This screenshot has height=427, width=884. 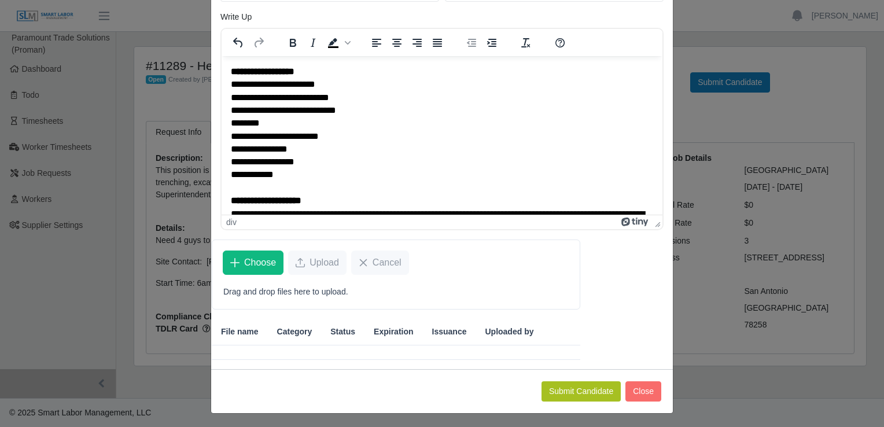 I want to click on span: Cancel, so click(x=387, y=263).